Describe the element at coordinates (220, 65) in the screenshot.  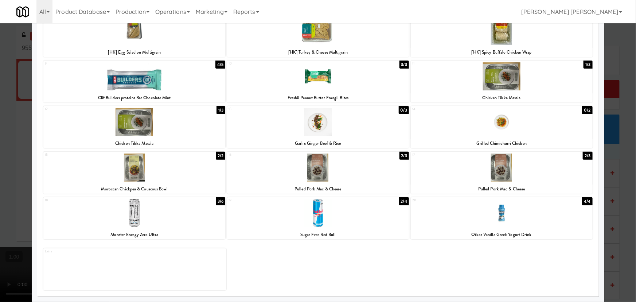
I see `div: 4/5` at that location.